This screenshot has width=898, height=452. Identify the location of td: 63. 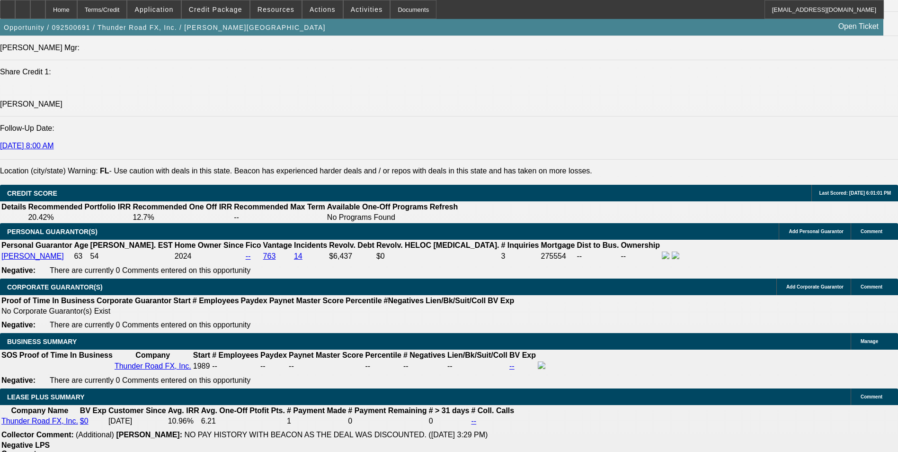
(81, 256).